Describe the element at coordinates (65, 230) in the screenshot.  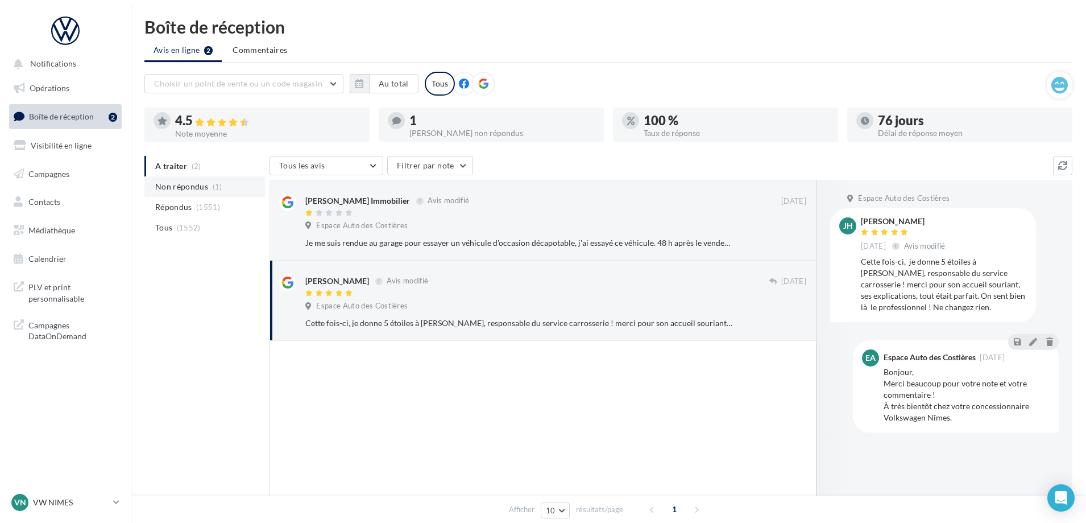
I see `a: Médiathèque` at that location.